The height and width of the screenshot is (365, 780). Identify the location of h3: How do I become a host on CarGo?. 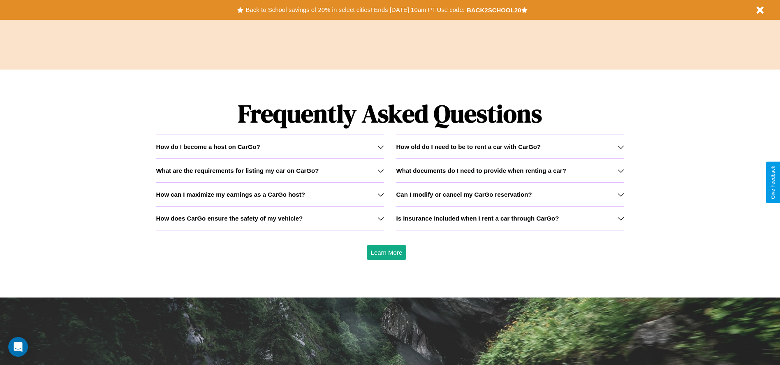
(208, 146).